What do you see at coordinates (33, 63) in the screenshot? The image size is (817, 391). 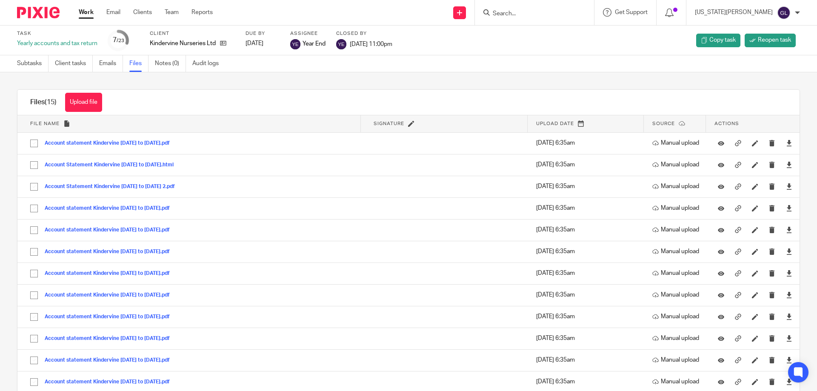 I see `a: Subtasks` at bounding box center [33, 63].